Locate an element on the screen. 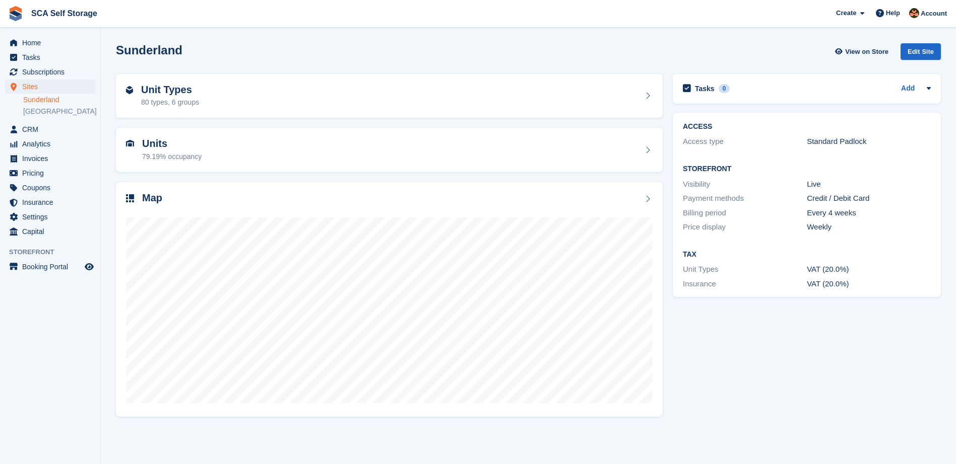 The image size is (956, 464). span: View on Store is located at coordinates (866, 52).